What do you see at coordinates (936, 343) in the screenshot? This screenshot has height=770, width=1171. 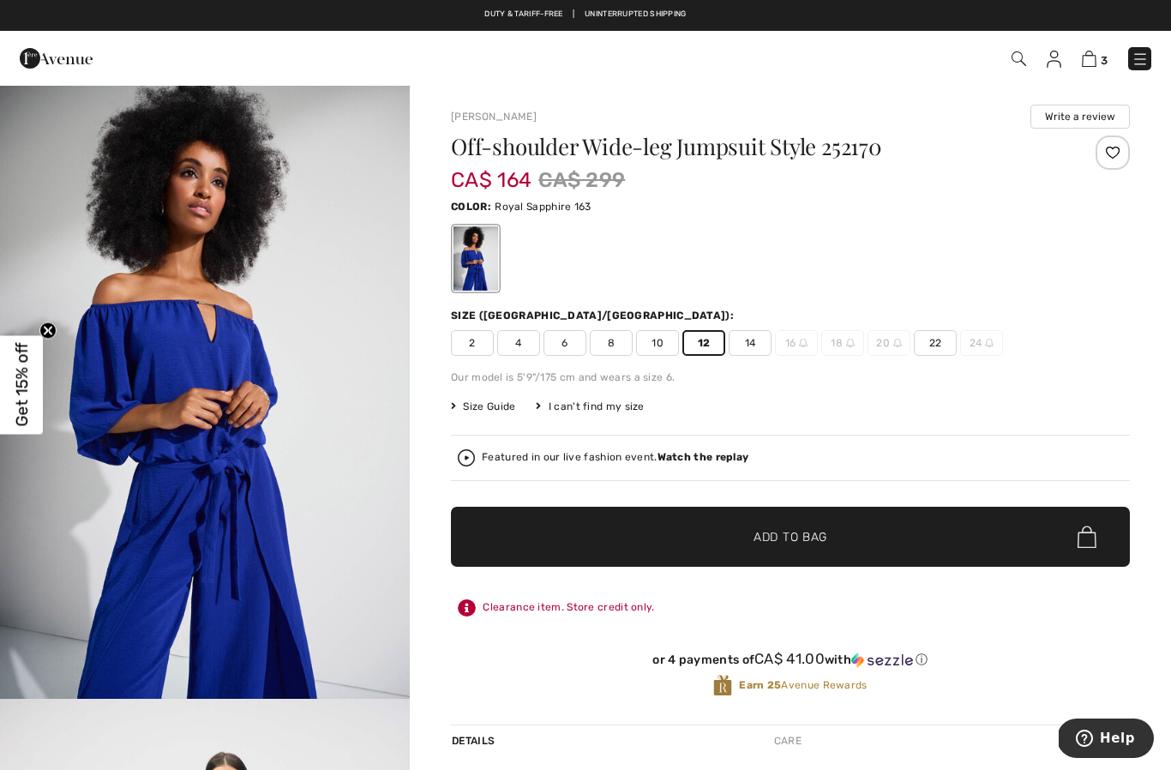 I see `span: 22` at bounding box center [936, 343].